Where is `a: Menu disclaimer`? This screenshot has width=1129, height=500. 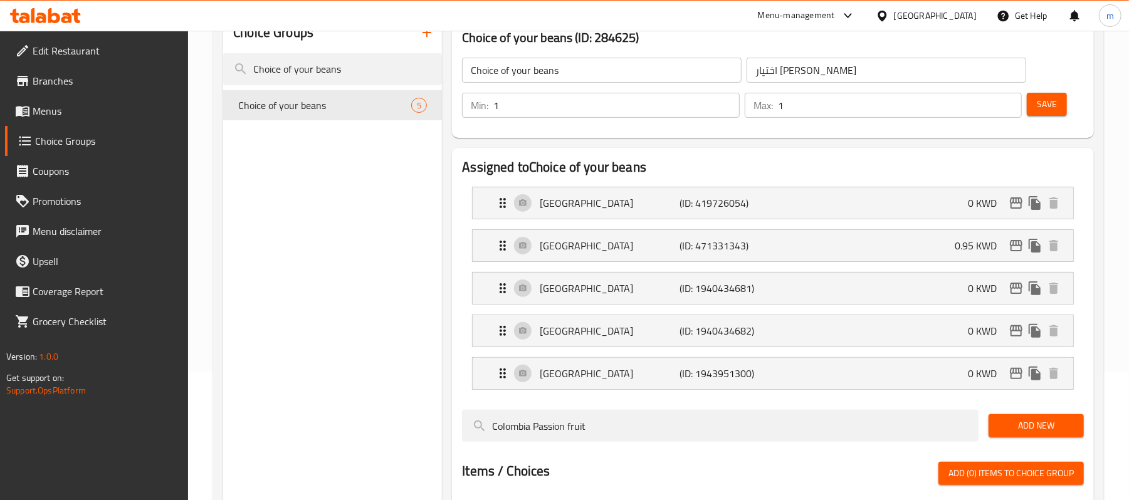 a: Menu disclaimer is located at coordinates (97, 231).